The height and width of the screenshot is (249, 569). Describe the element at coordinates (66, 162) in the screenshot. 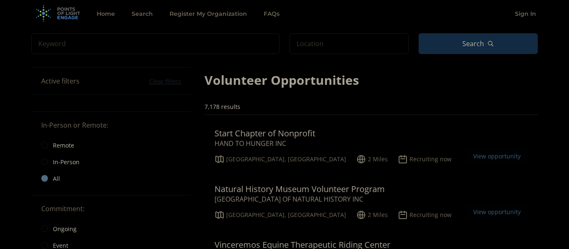

I see `span: In-Person` at that location.